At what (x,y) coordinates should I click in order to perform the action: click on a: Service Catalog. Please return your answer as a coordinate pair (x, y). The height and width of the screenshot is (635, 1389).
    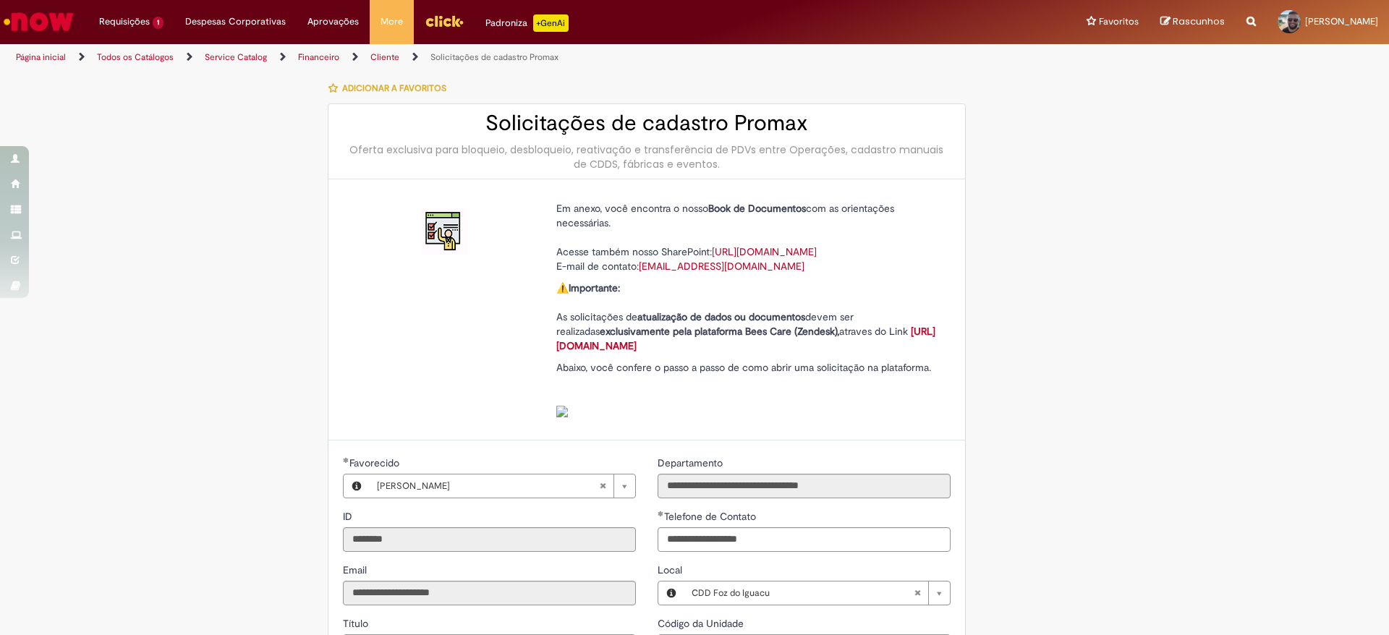
    Looking at the image, I should click on (236, 57).